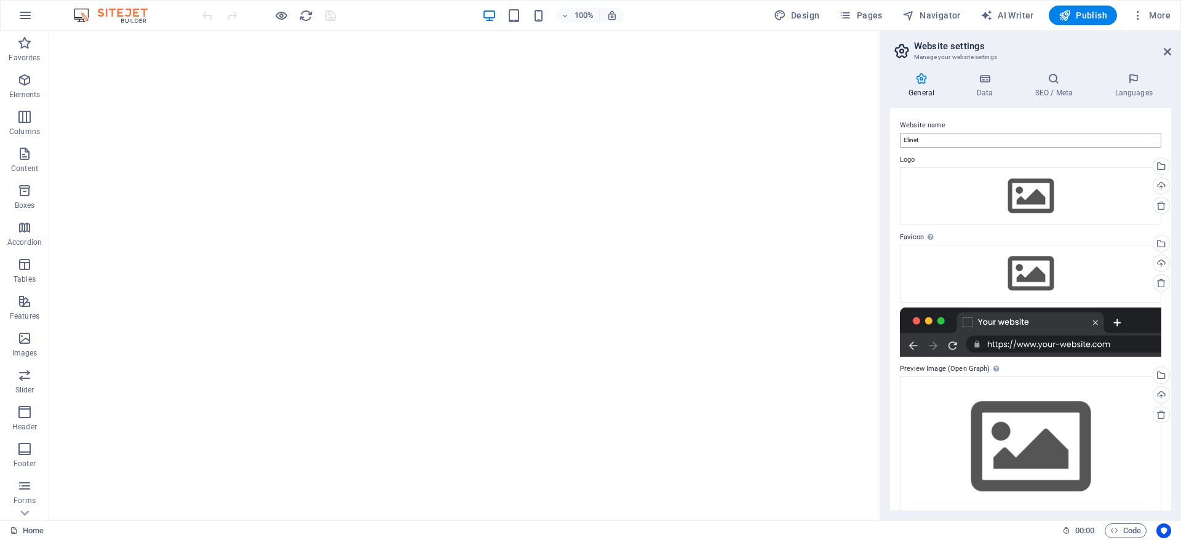 The width and height of the screenshot is (1181, 540). What do you see at coordinates (1085, 531) in the screenshot?
I see `span: 00 00` at bounding box center [1085, 531].